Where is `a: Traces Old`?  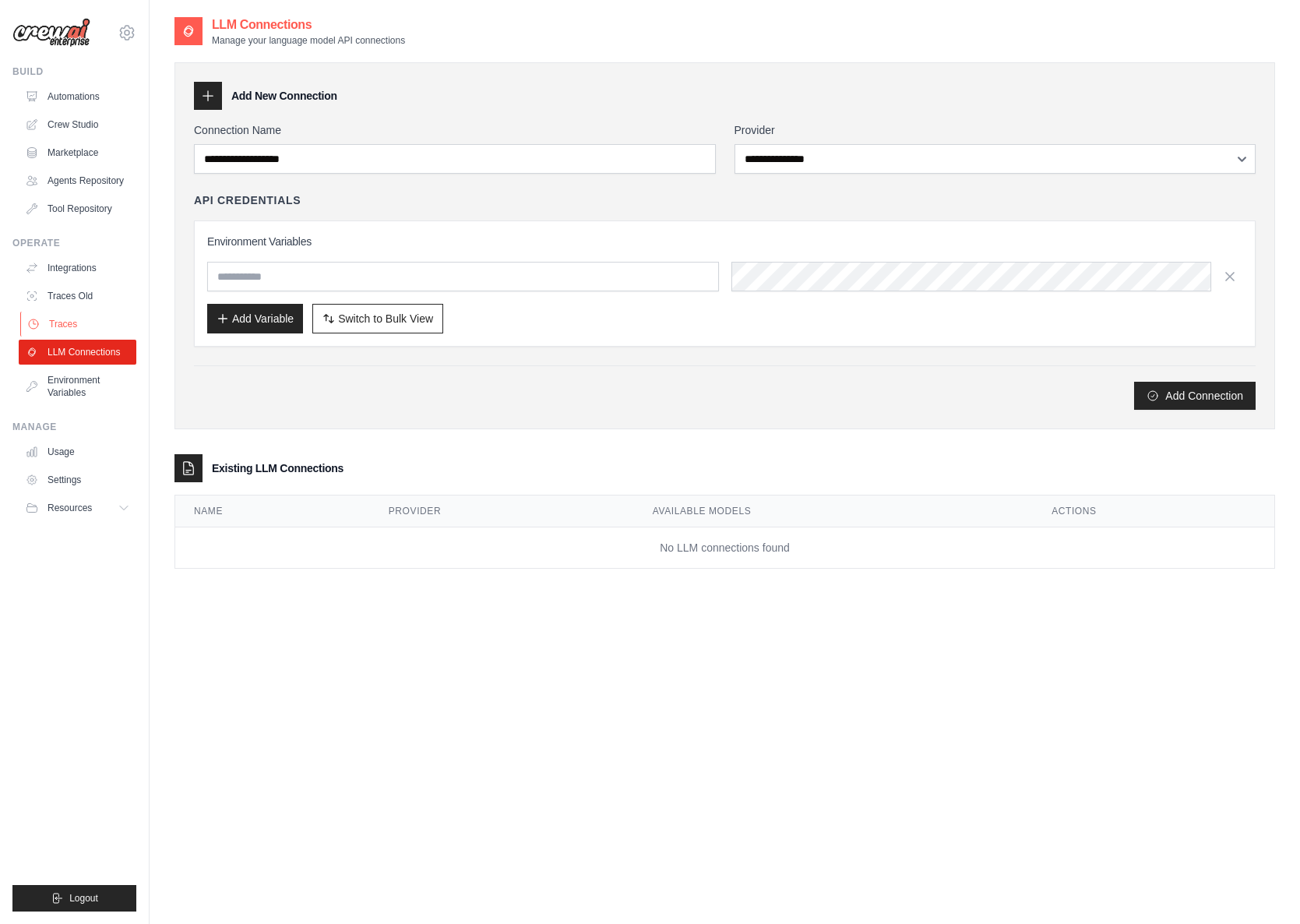 a: Traces Old is located at coordinates (77, 296).